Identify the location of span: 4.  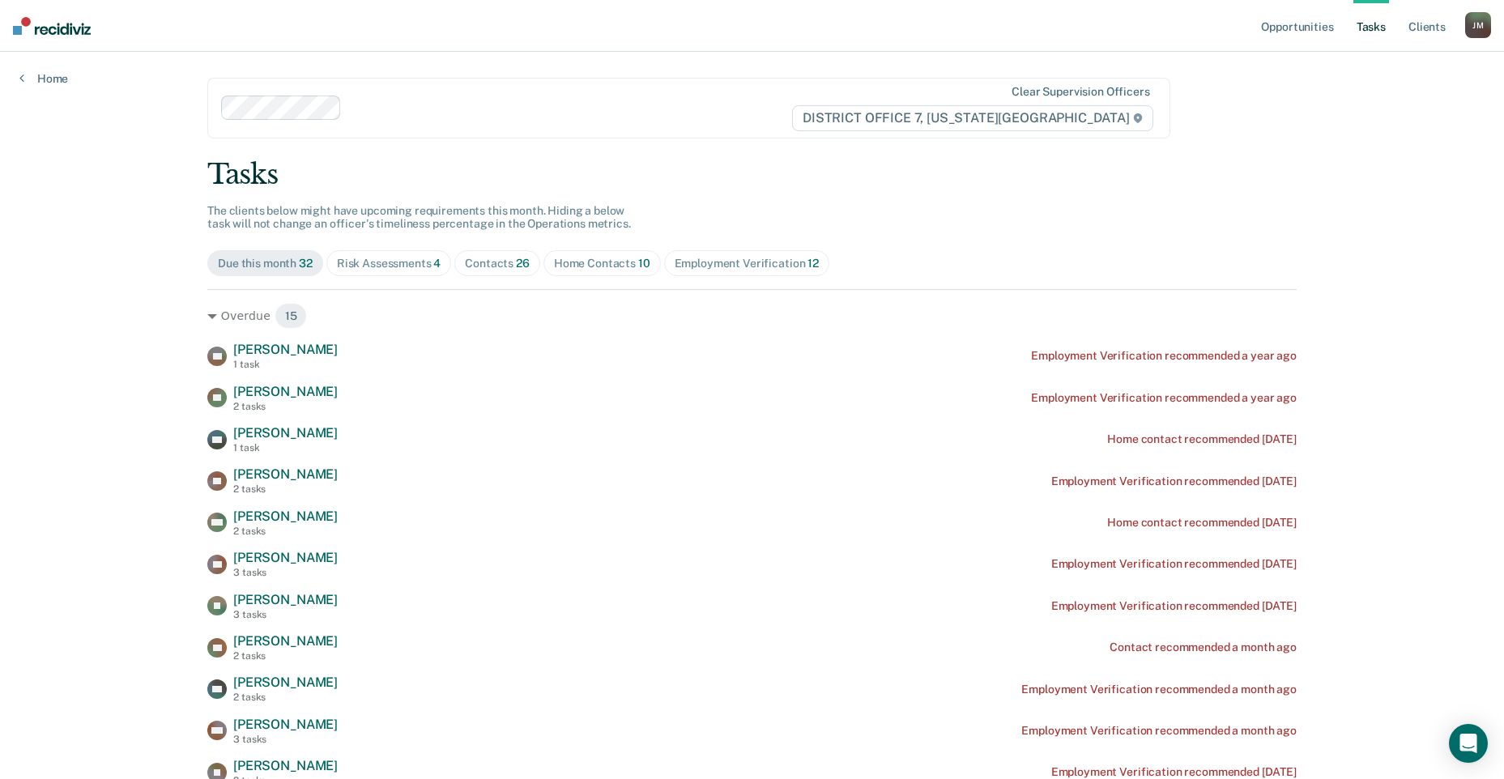
(437, 263).